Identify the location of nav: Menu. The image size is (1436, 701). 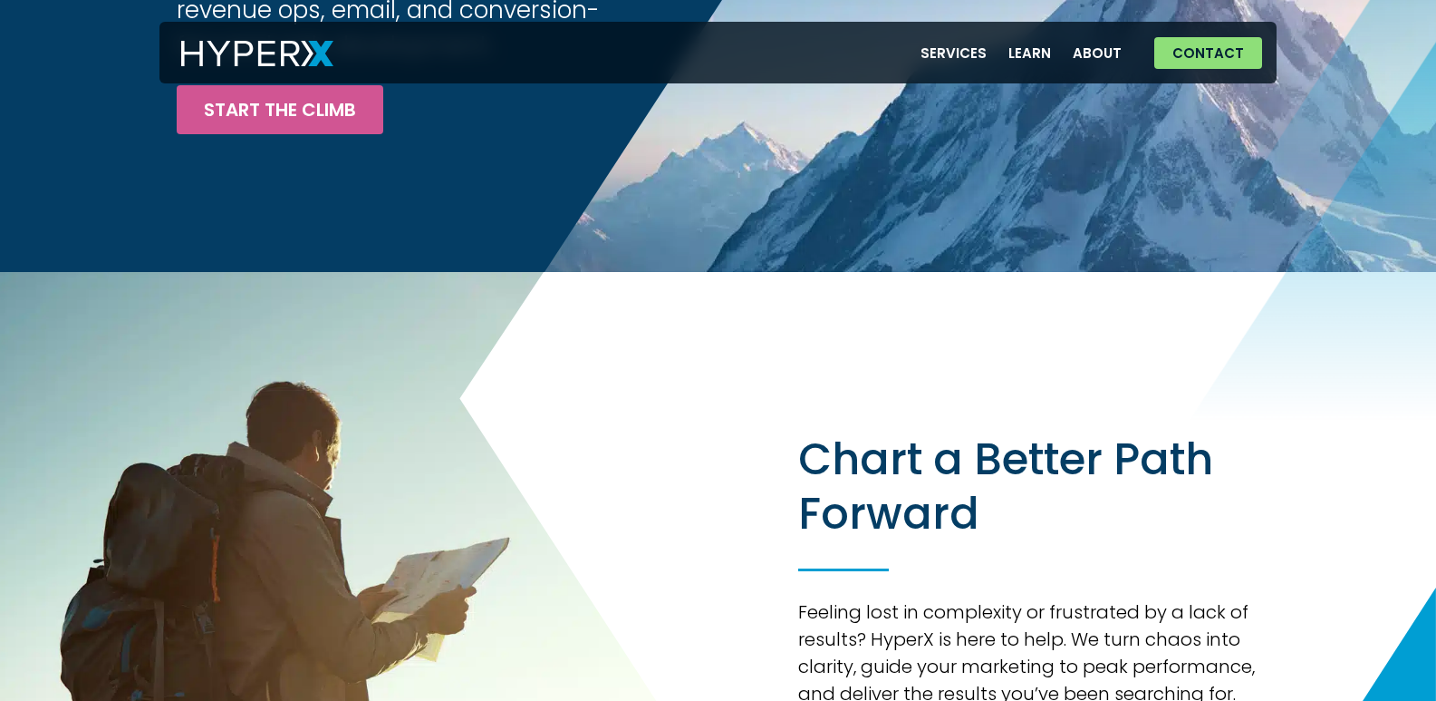
(1021, 53).